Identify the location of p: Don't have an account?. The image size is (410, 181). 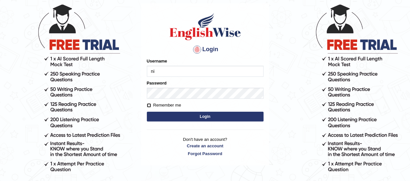
(205, 146).